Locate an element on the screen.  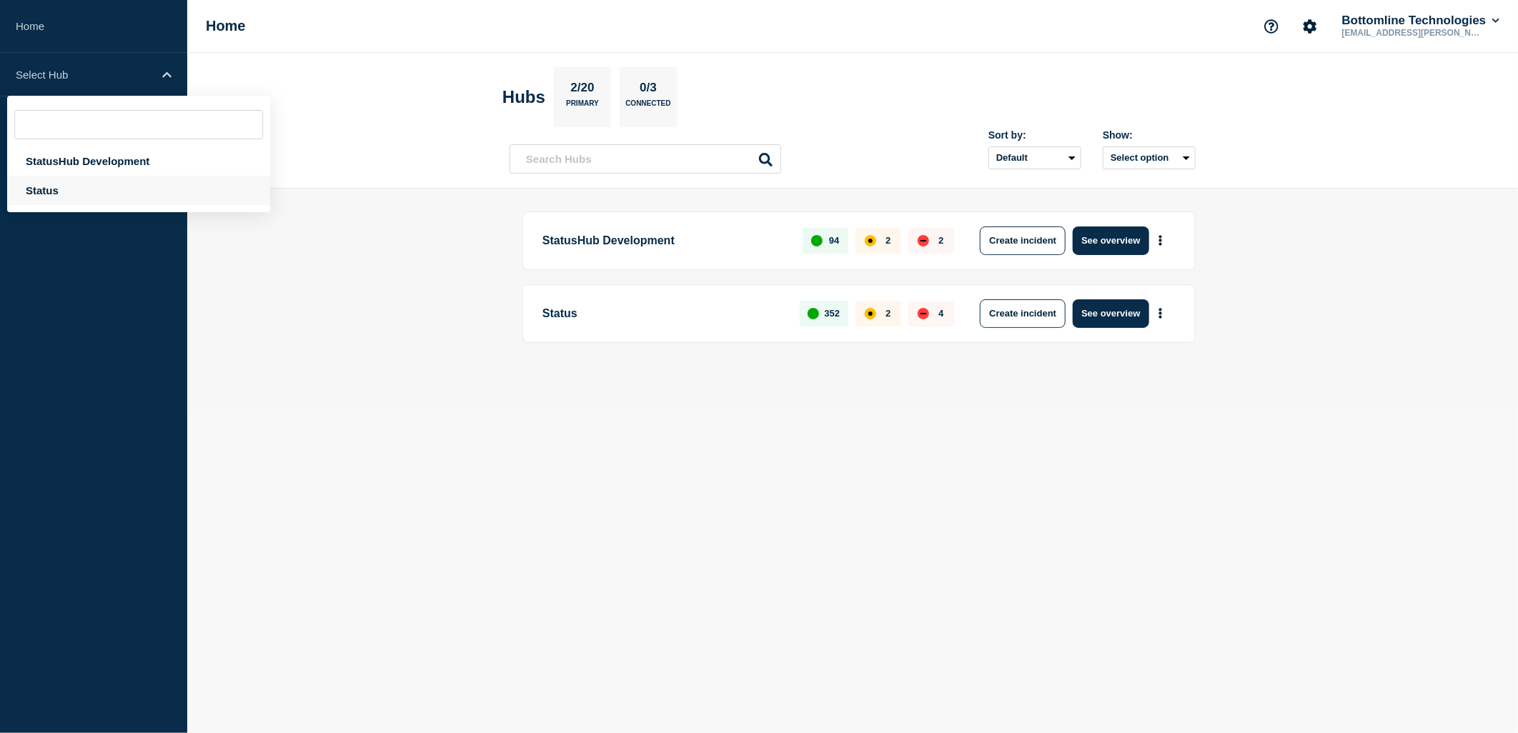
div: Sort by: is located at coordinates (1035, 135).